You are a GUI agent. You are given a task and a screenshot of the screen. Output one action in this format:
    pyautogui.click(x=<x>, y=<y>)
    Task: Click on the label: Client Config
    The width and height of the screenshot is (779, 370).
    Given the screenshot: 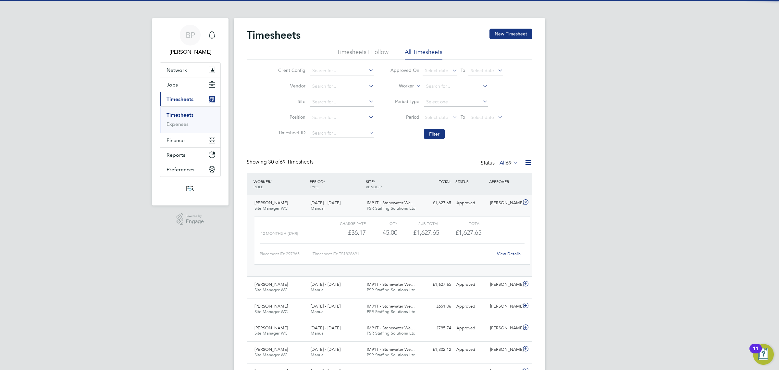 What is the action you would take?
    pyautogui.click(x=291, y=70)
    